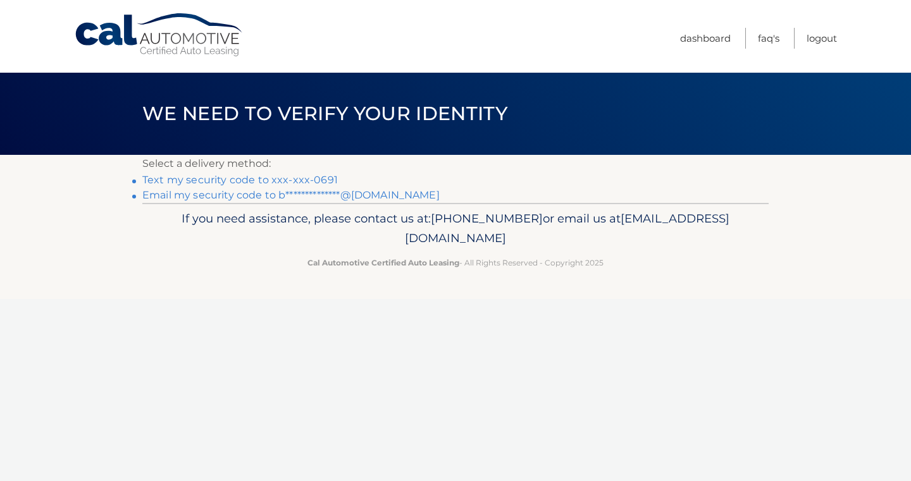  What do you see at coordinates (768, 38) in the screenshot?
I see `a: FAQ's` at bounding box center [768, 38].